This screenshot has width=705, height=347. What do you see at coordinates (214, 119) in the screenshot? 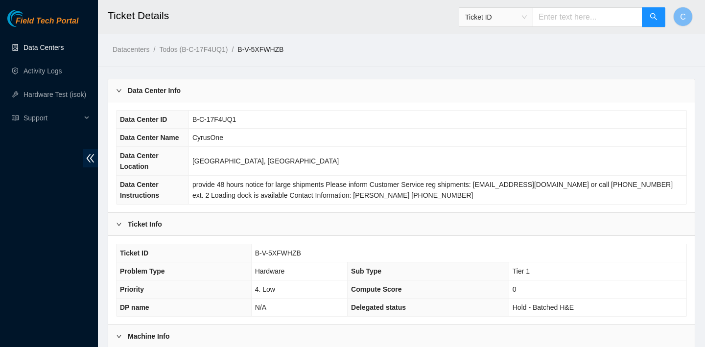
I see `span: B-C-17F4UQ1` at bounding box center [214, 119].